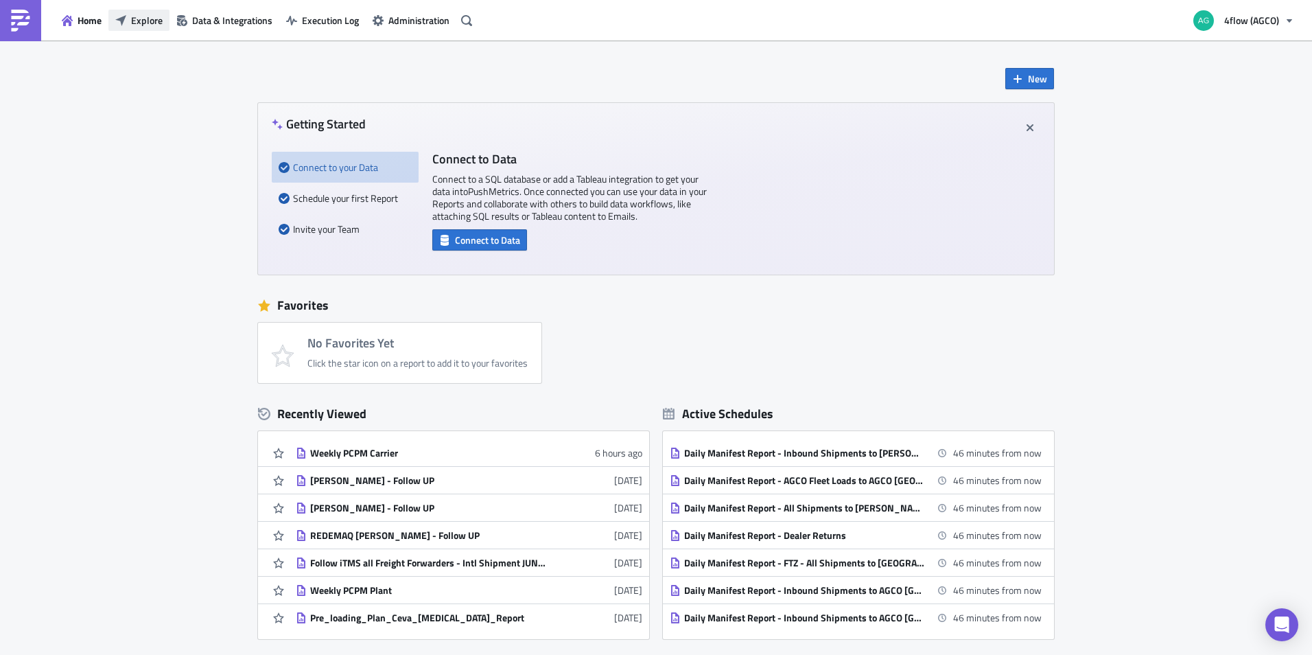  I want to click on time: 2025-09-19T15:10:18Z, so click(628, 535).